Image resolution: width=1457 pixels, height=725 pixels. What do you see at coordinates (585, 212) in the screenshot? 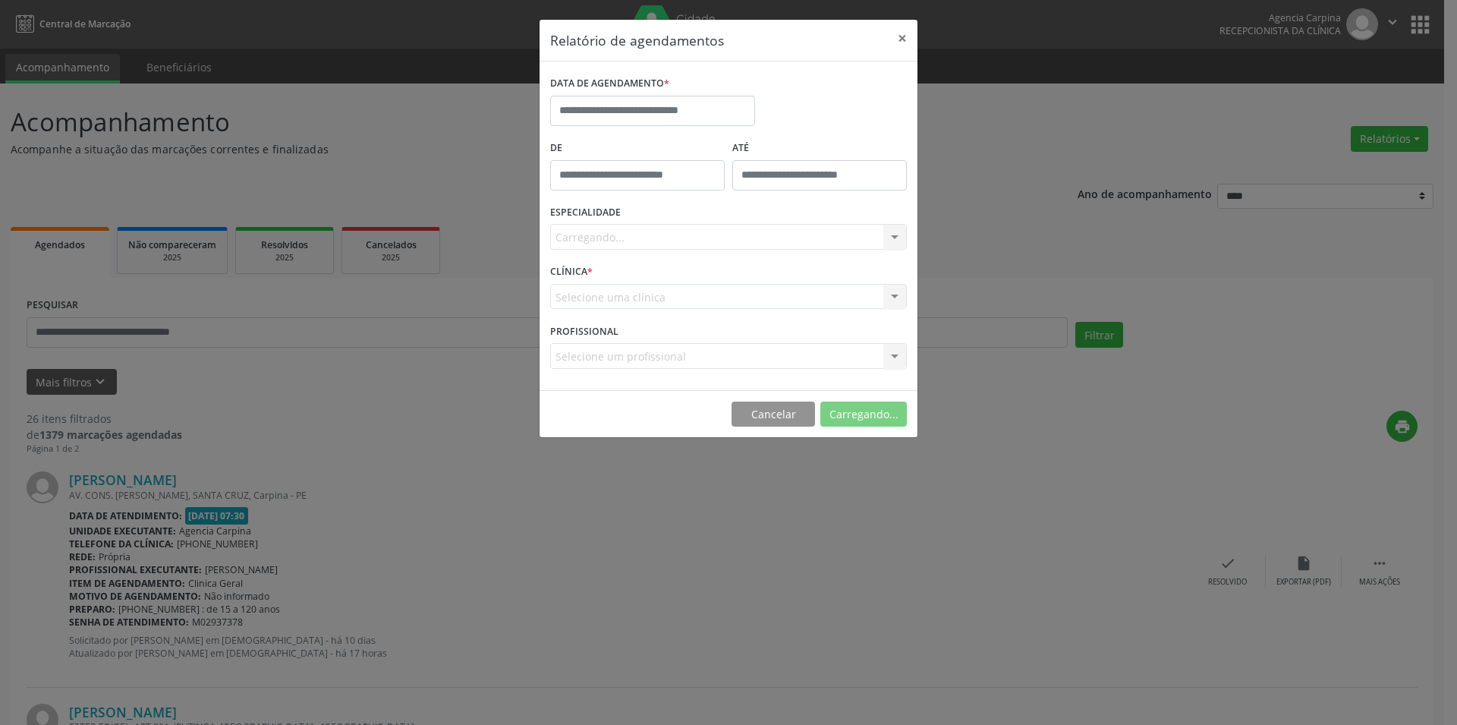
I see `label: ESPECIALIDADE` at bounding box center [585, 212].